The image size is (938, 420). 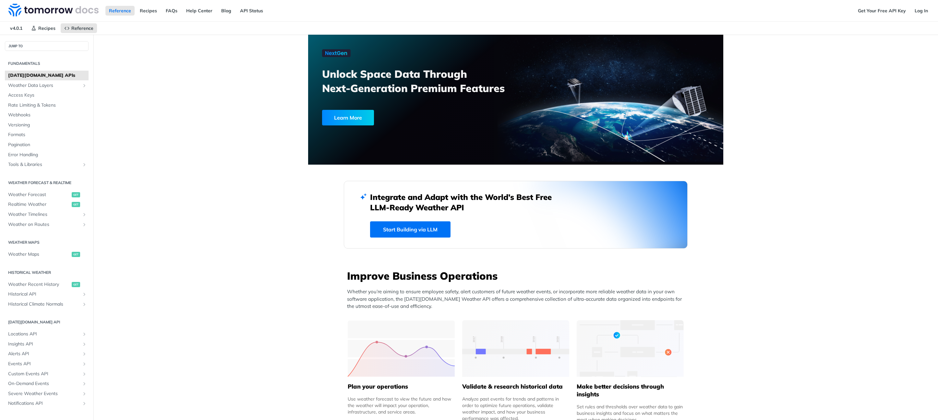 I want to click on span: Weather Recent History, so click(x=39, y=285).